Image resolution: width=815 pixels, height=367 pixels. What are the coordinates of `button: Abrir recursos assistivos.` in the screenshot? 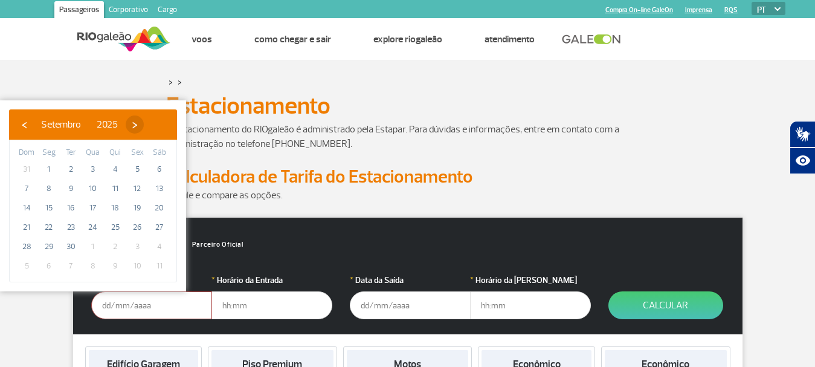 It's located at (802, 161).